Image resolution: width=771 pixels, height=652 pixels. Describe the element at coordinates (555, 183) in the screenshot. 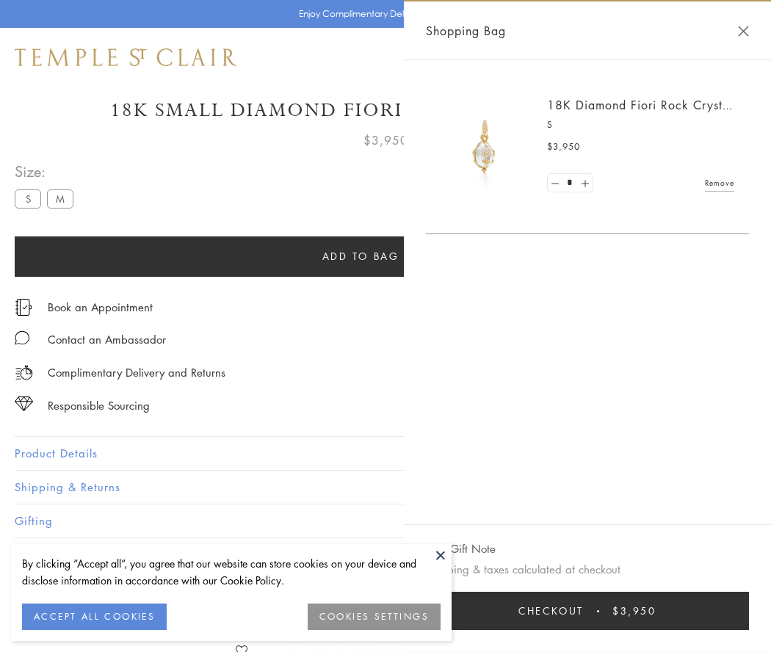

I see `a: Set quantity to 0` at that location.